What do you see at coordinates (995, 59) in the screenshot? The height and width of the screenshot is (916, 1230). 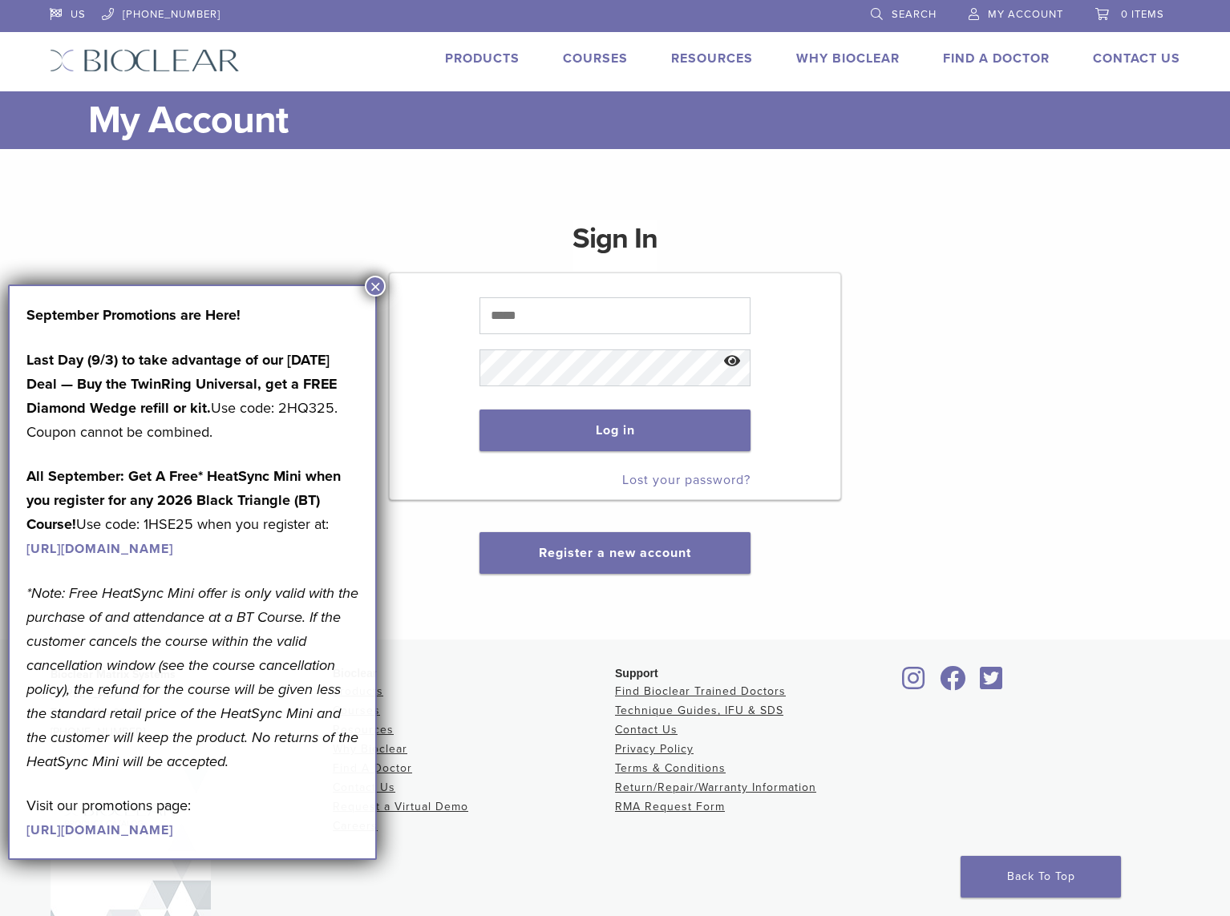 I see `a: Find A Doctor` at bounding box center [995, 59].